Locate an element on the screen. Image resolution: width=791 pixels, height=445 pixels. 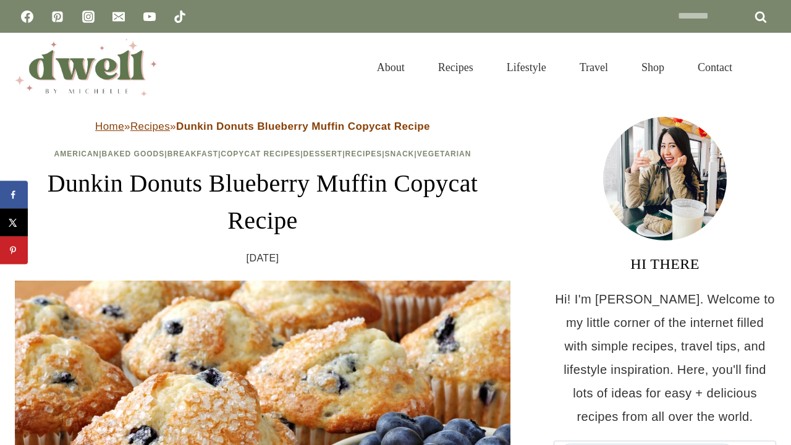
img: DWELL by michelle is located at coordinates (86, 67).